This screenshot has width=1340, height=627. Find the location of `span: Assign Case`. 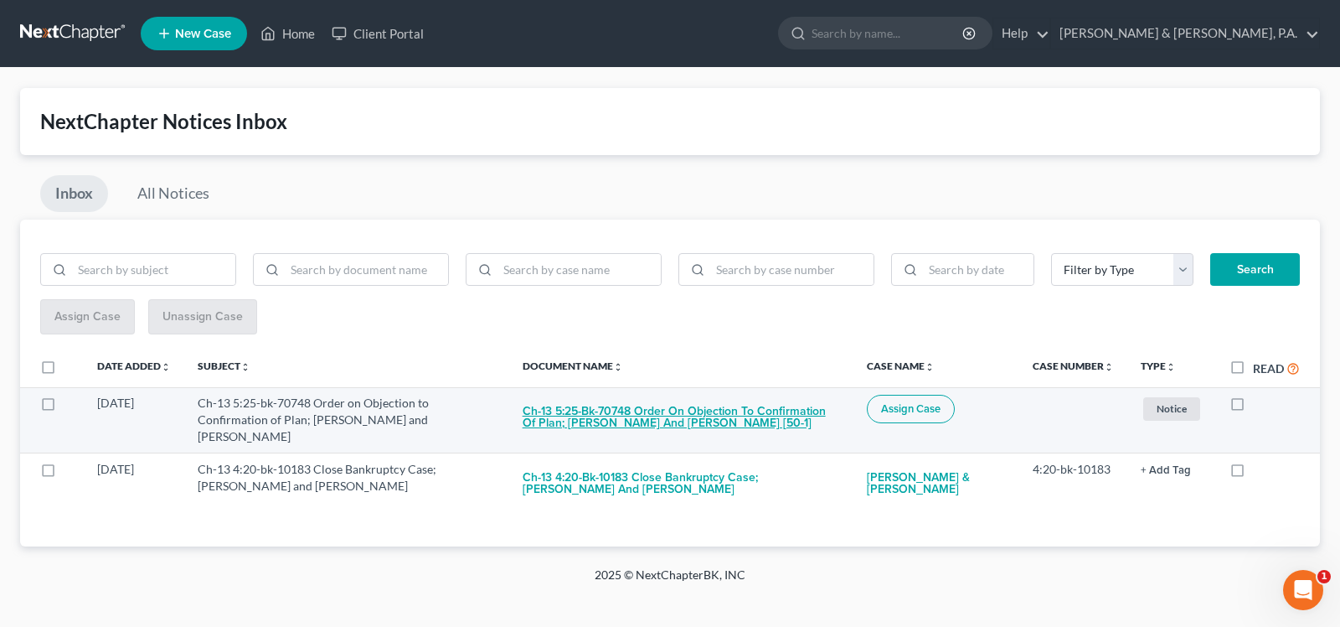

span: Assign Case is located at coordinates (911, 409).